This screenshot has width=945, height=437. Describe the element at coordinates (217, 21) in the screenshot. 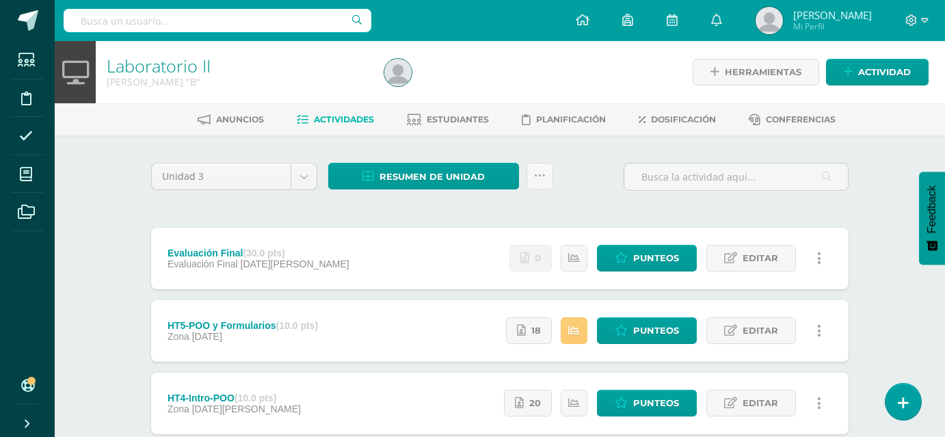

I see `input: Busca un usuario...` at that location.